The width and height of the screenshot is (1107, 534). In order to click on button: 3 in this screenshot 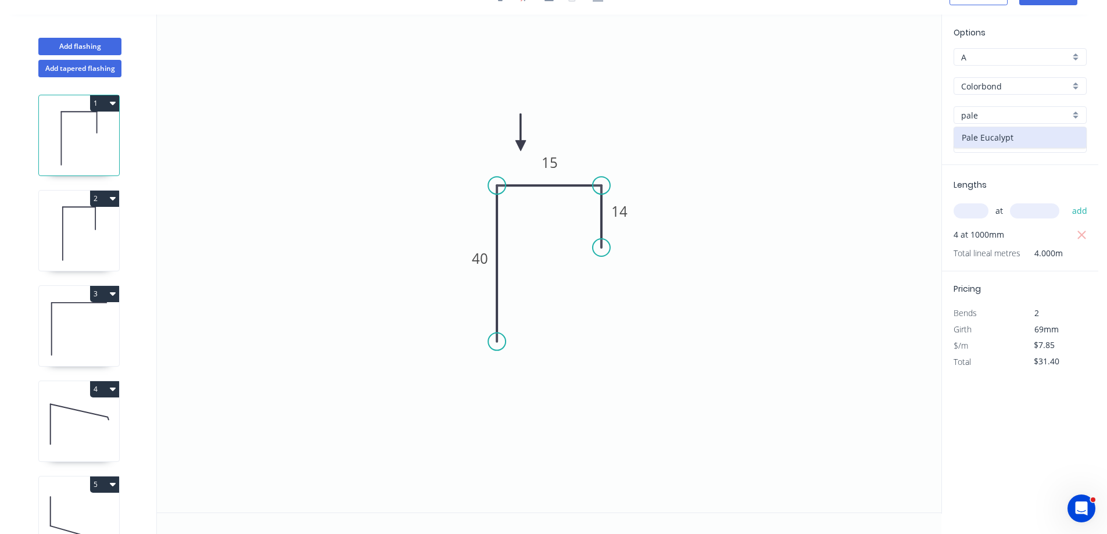, I will do `click(105, 294)`.